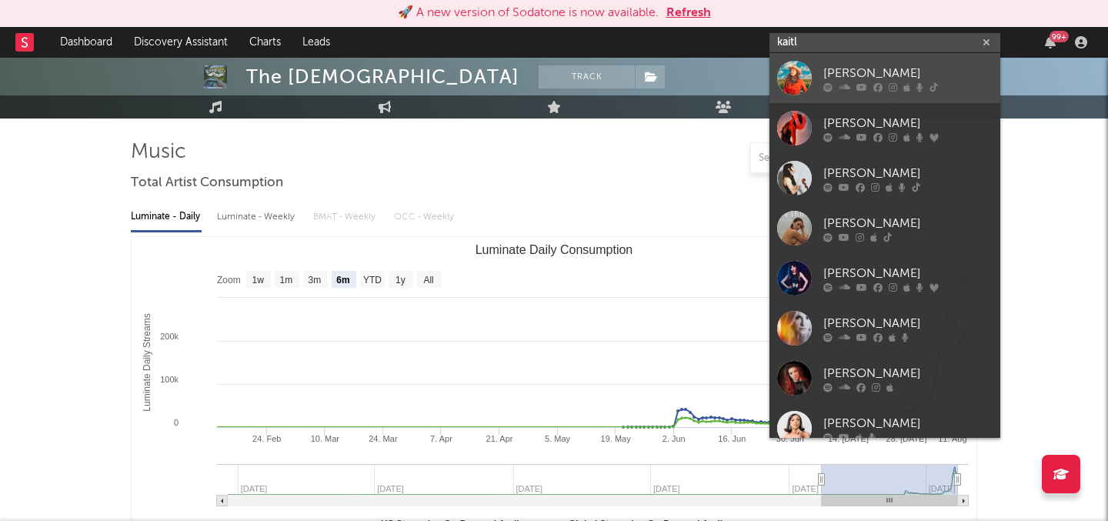 The width and height of the screenshot is (1108, 521). Describe the element at coordinates (266, 438) in the screenshot. I see `text: 24. Feb` at that location.